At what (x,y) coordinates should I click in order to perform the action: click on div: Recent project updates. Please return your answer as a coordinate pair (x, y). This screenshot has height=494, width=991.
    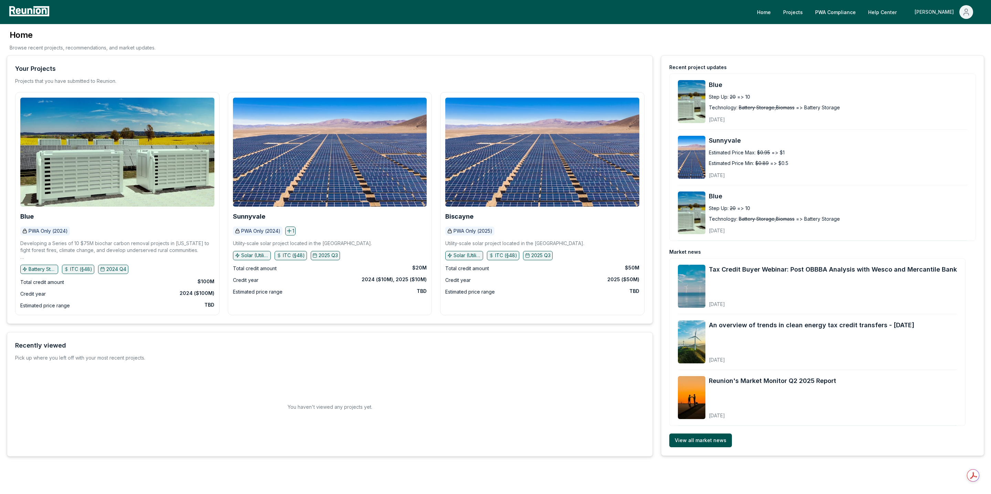
    Looking at the image, I should click on (698, 67).